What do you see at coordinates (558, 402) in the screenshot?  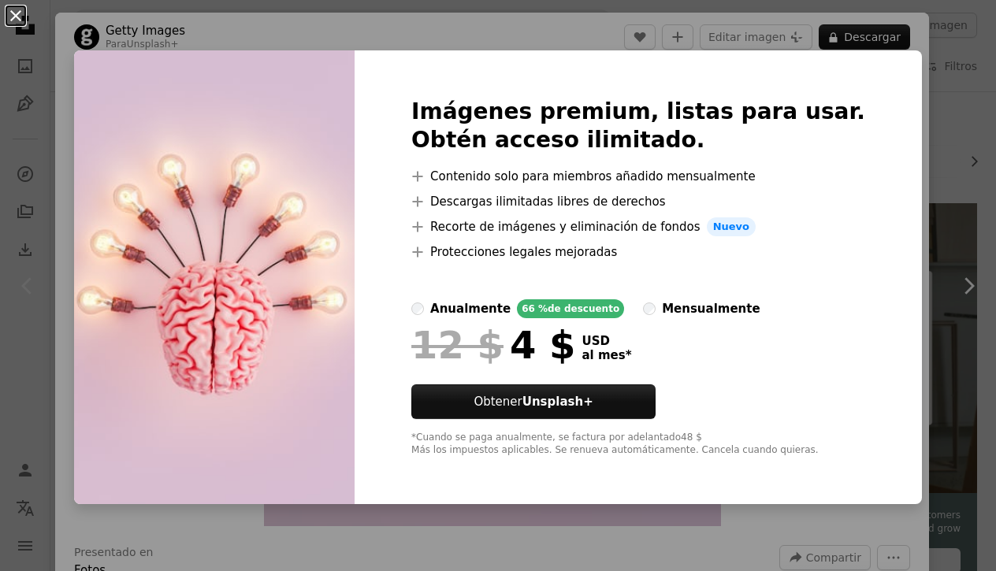 I see `strong: Unsplash+` at bounding box center [558, 402].